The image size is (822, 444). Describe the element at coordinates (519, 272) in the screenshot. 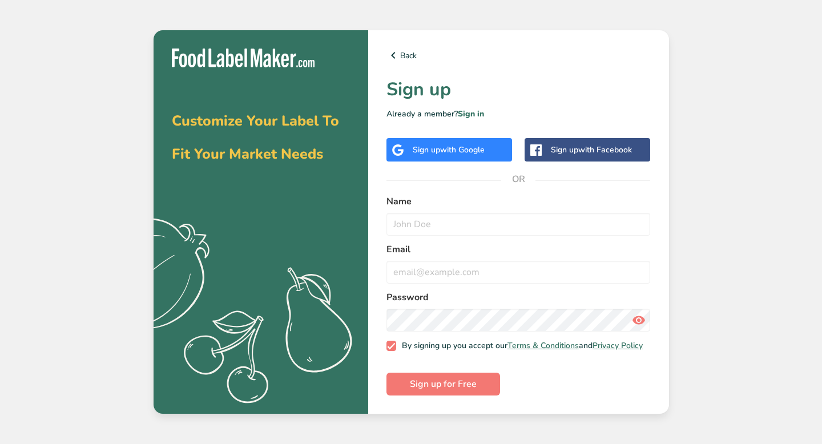

I see `input: email@example.com` at that location.